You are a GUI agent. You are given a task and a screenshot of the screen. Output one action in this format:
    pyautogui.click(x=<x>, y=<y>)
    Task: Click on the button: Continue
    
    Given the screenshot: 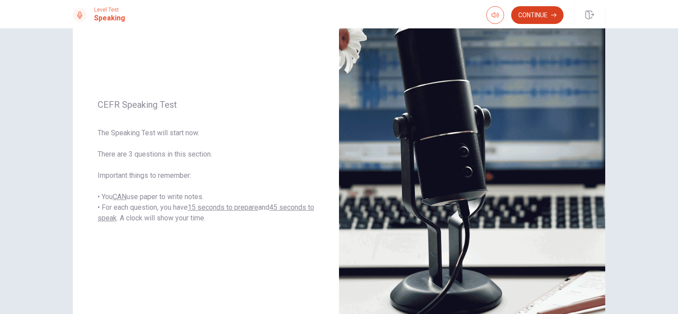 What is the action you would take?
    pyautogui.click(x=537, y=15)
    